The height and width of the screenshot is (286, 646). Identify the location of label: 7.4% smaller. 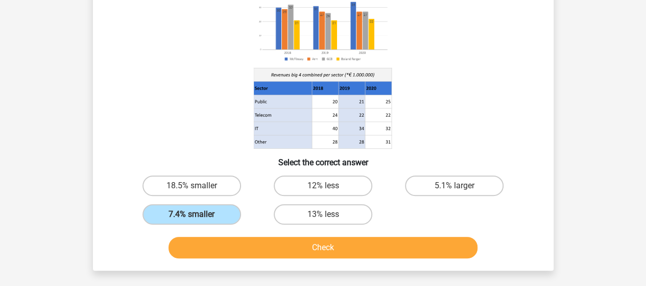
(192, 214).